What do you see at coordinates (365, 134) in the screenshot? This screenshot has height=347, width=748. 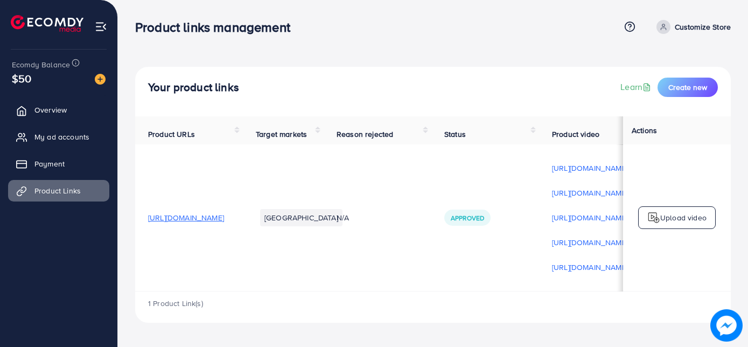 I see `span: Reason rejected` at bounding box center [365, 134].